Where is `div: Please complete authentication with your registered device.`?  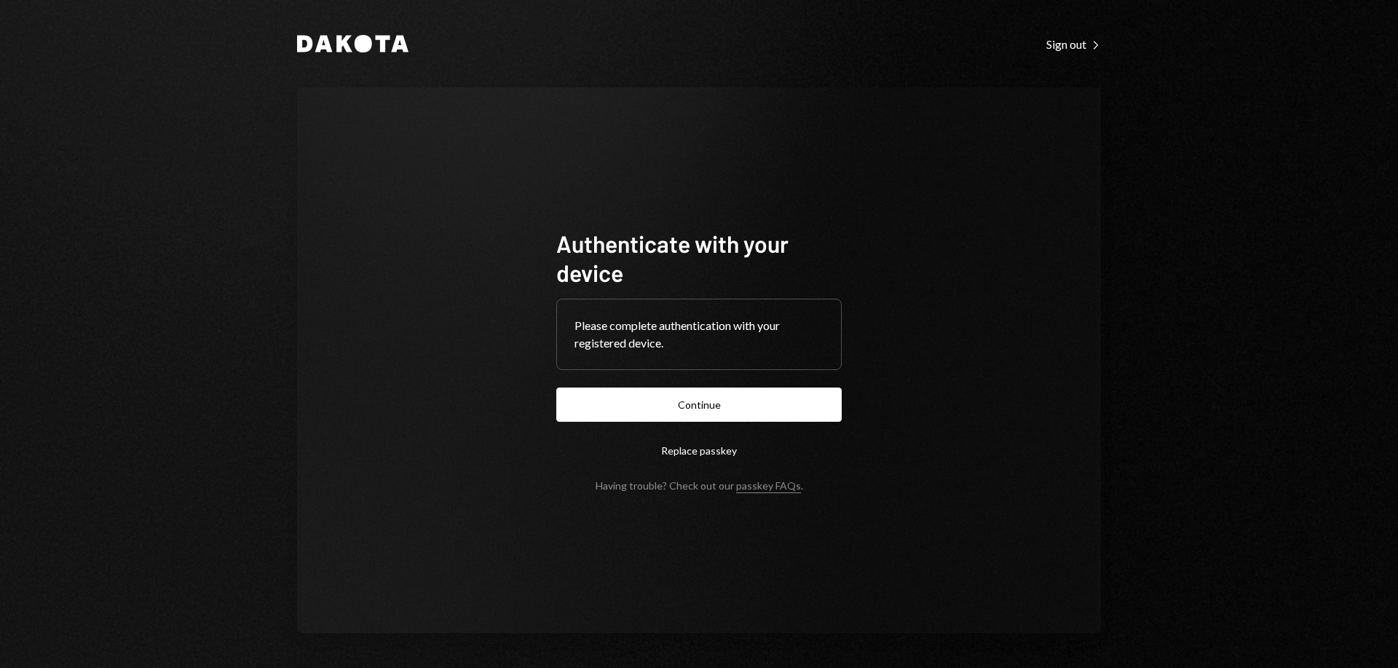 div: Please complete authentication with your registered device. is located at coordinates (699, 334).